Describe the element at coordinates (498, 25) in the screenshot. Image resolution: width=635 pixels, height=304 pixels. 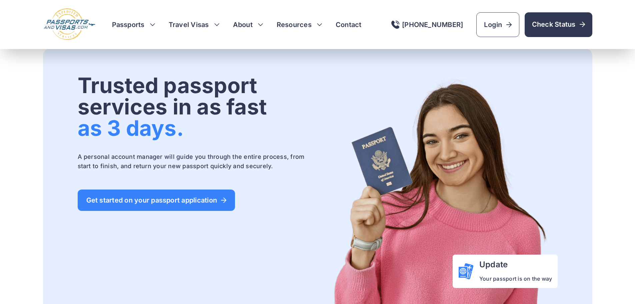
I see `span: Login` at that location.